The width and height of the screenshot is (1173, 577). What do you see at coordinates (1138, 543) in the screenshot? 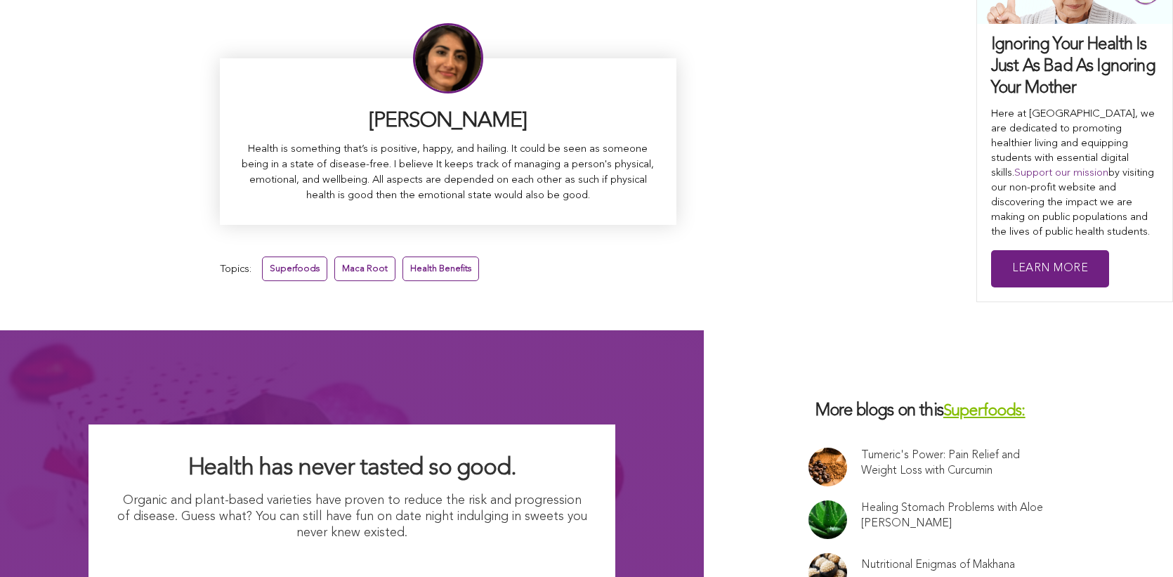
I see `div: Chat Widget` at bounding box center [1138, 543].